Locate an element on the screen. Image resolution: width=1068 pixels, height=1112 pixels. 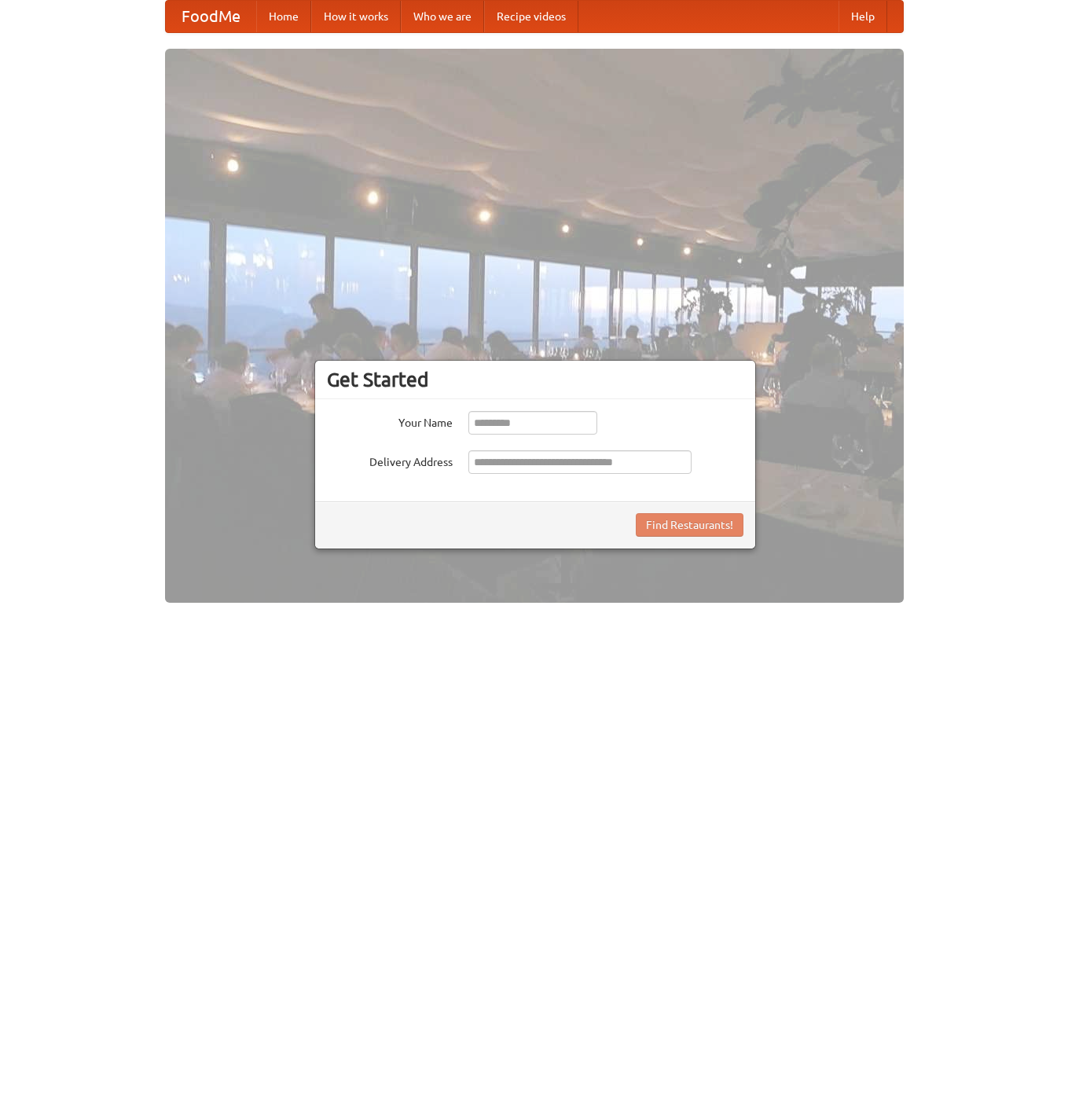
a: Home is located at coordinates (284, 16).